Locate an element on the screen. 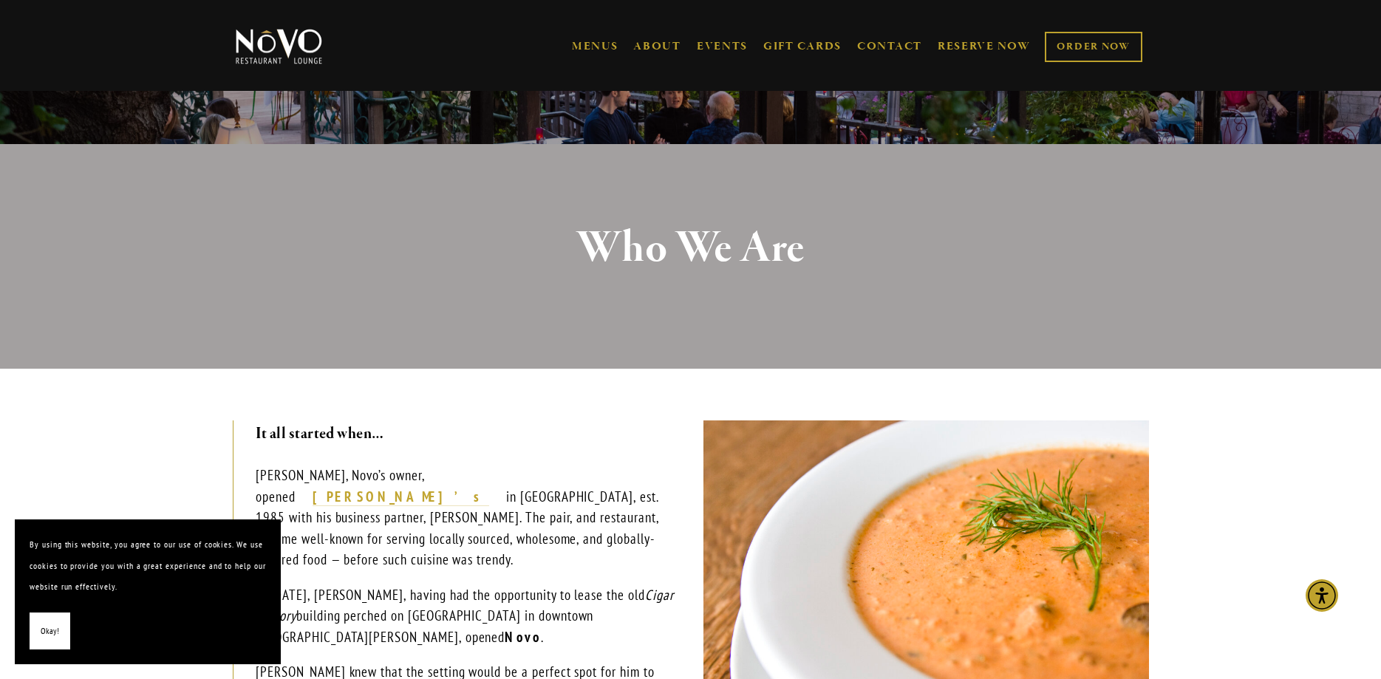  button: Okay! is located at coordinates (50, 631).